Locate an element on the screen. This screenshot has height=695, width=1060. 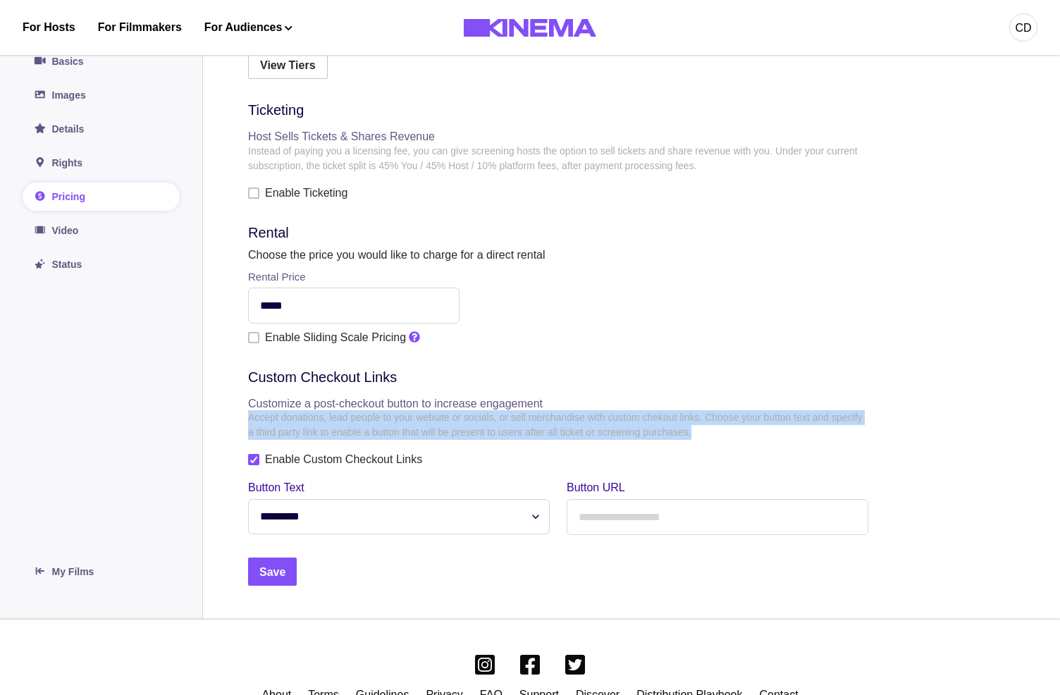
h3: Ticketing is located at coordinates (558, 110).